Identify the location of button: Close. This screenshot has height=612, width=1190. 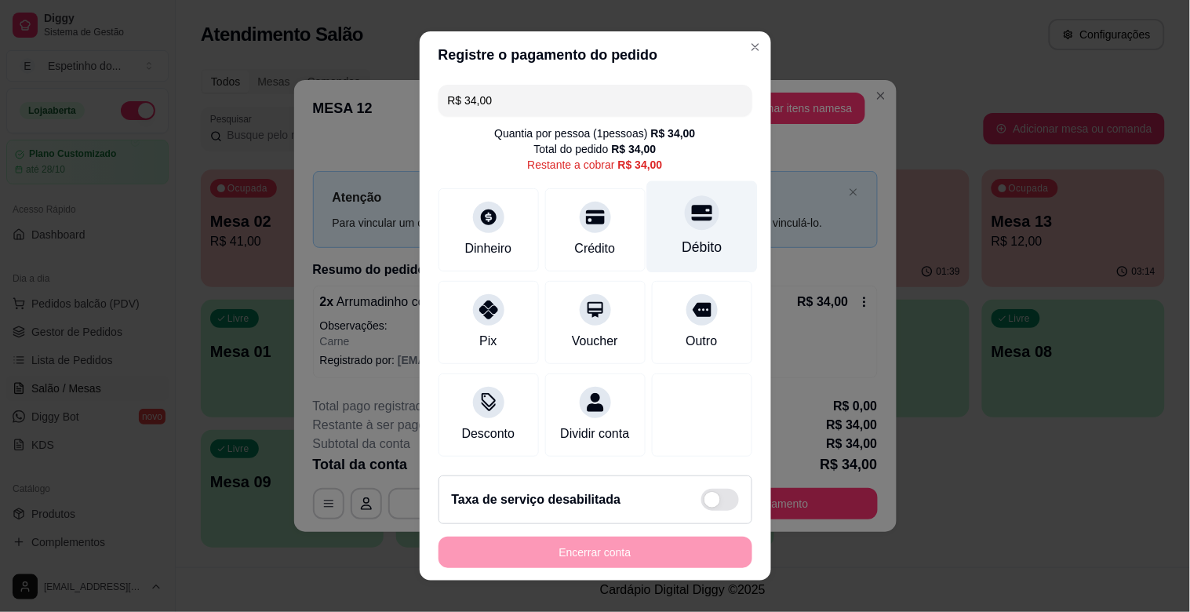
(755, 47).